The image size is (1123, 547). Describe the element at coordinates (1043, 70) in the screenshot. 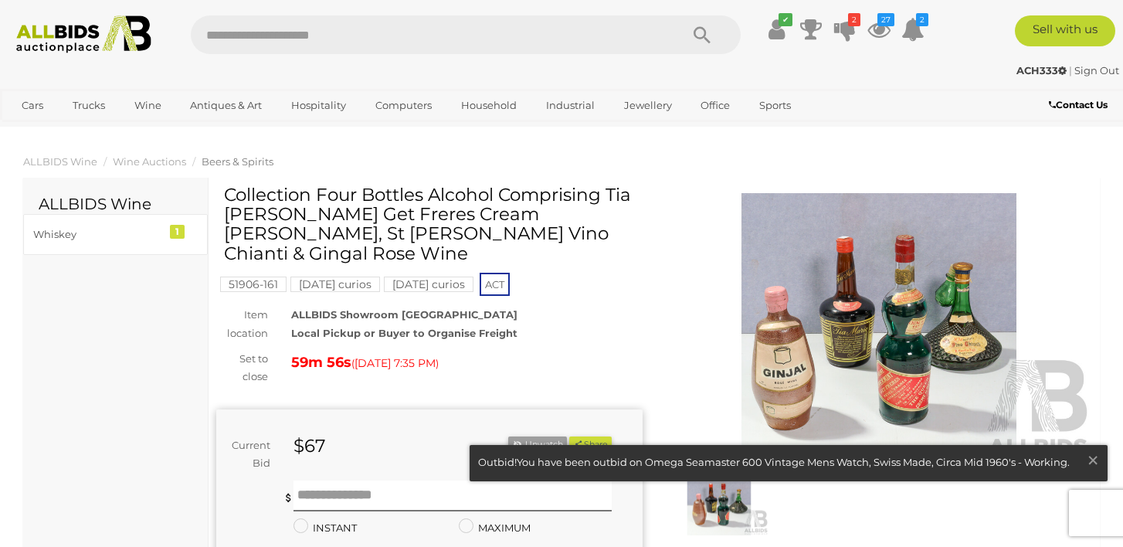

I see `a: ACH333` at that location.